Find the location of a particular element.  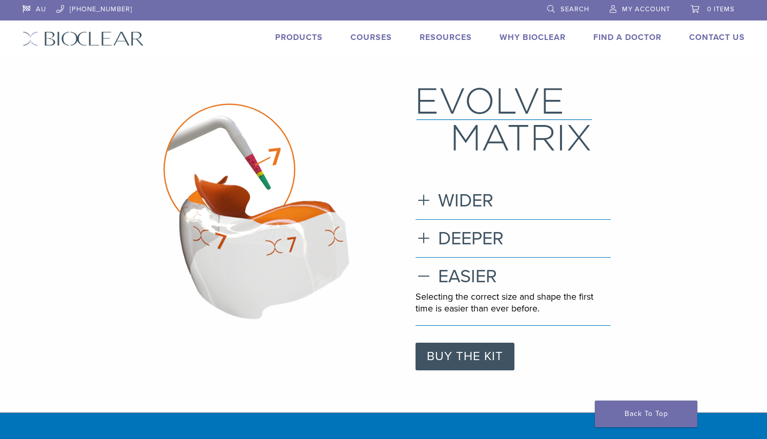

a: Resources is located at coordinates (446, 37).